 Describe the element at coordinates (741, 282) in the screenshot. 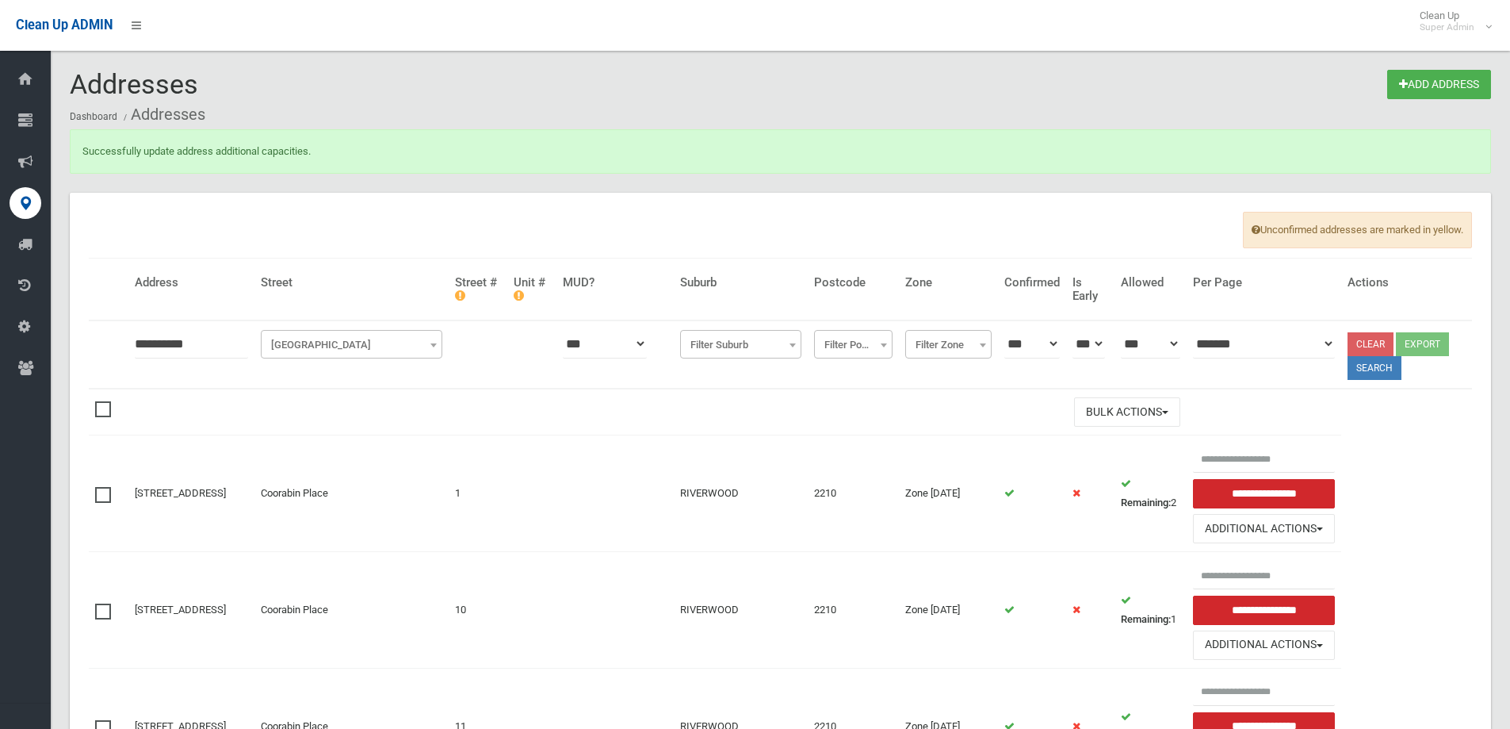

I see `h4: Suburb` at that location.